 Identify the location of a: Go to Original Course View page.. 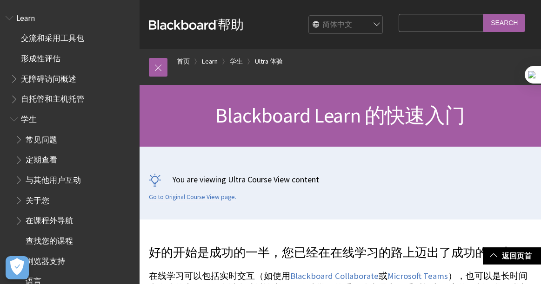
(192, 198).